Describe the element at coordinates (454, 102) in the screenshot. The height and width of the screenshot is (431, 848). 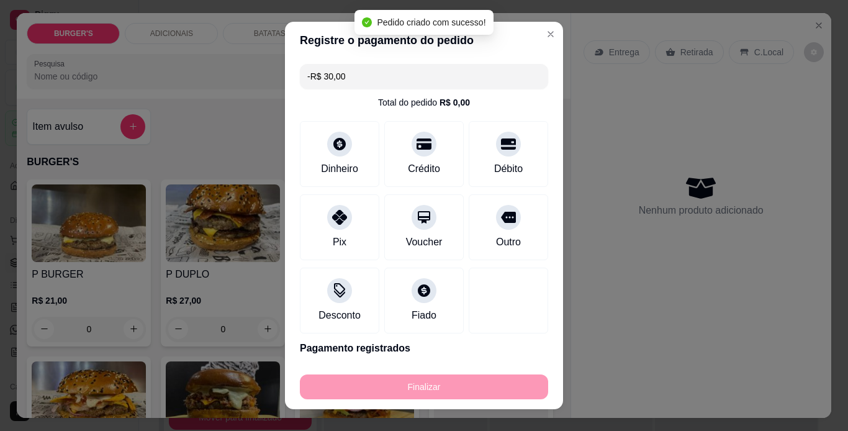
I see `div: R$ 0,00` at that location.